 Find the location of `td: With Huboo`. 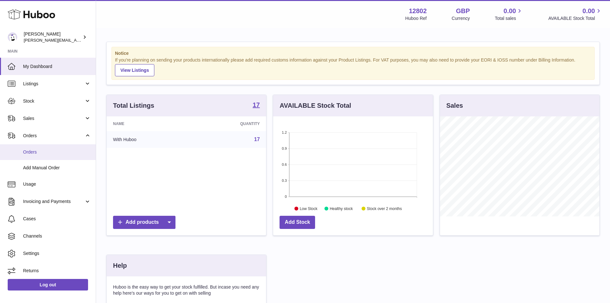

td: With Huboo is located at coordinates (149, 139).